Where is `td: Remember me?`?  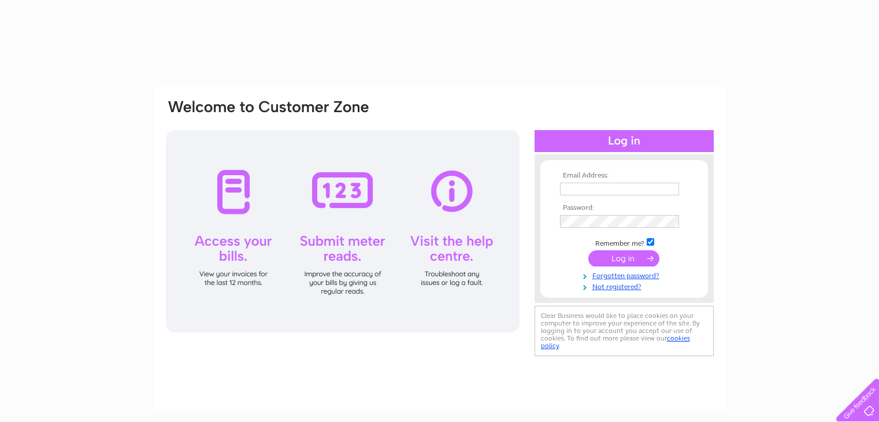 td: Remember me? is located at coordinates (624, 242).